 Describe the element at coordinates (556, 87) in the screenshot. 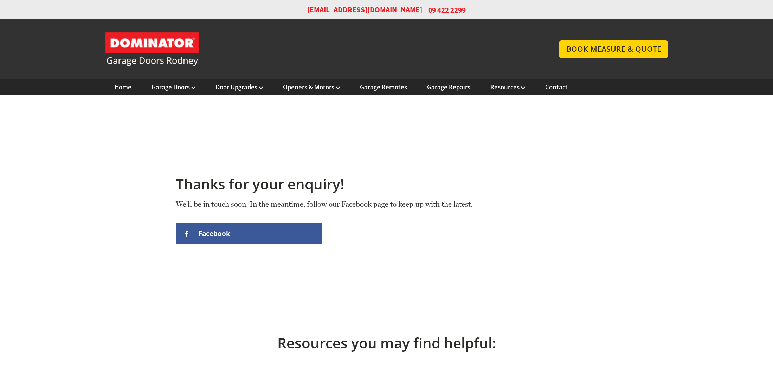

I see `a: Contact` at that location.